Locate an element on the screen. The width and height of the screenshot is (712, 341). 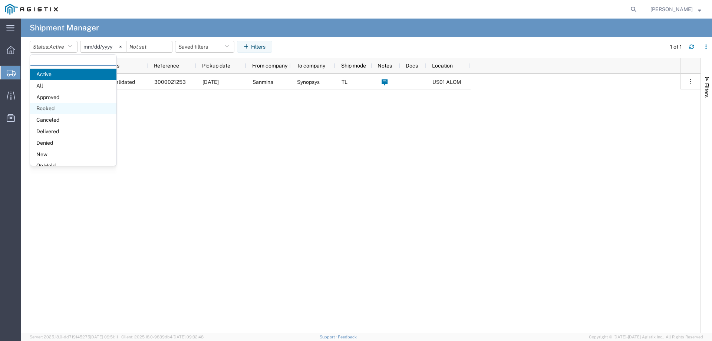
span: Denied is located at coordinates (73, 143).